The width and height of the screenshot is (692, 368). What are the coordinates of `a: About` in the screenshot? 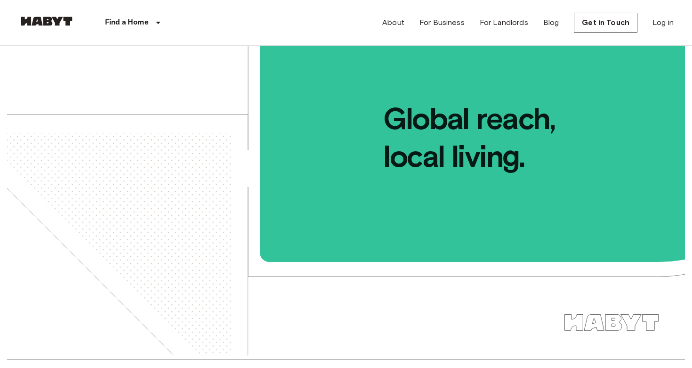 It's located at (393, 23).